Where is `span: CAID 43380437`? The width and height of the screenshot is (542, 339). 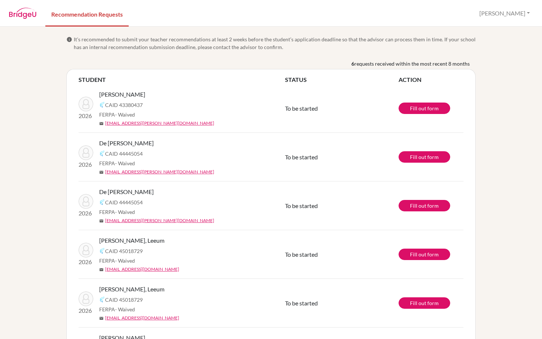
span: CAID 43380437 is located at coordinates (124, 105).